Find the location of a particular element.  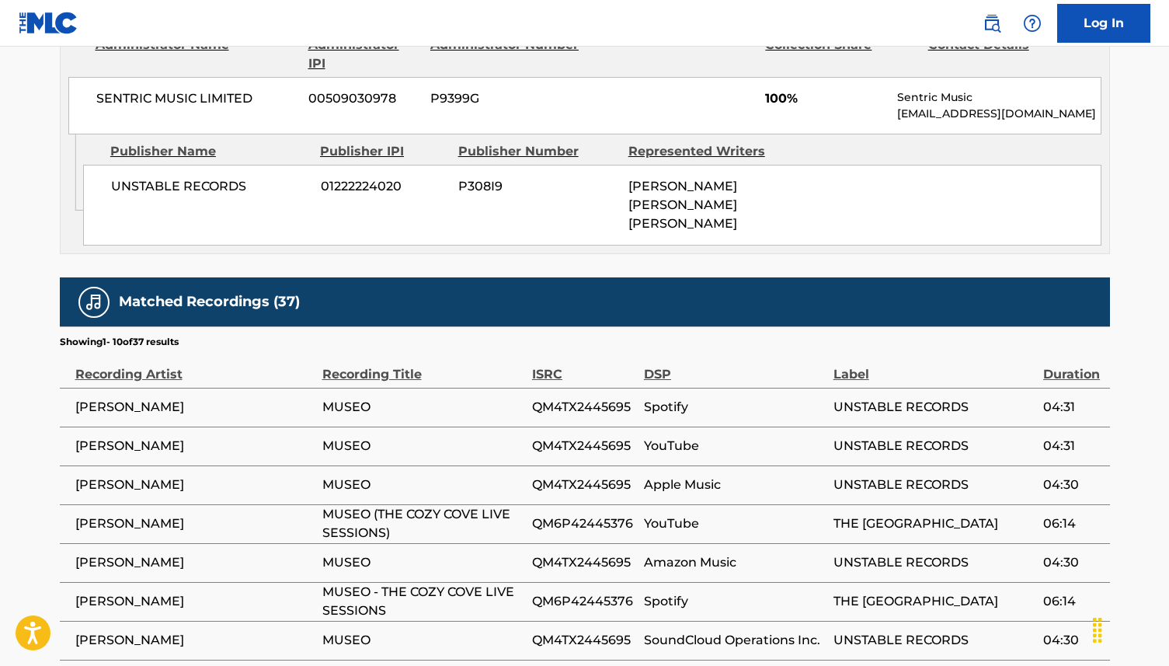

div: Help is located at coordinates (1033, 23).